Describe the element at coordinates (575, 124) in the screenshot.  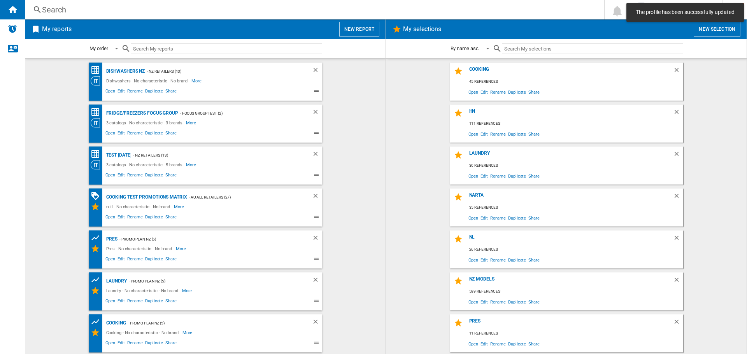
I see `div: 111 references` at that location.